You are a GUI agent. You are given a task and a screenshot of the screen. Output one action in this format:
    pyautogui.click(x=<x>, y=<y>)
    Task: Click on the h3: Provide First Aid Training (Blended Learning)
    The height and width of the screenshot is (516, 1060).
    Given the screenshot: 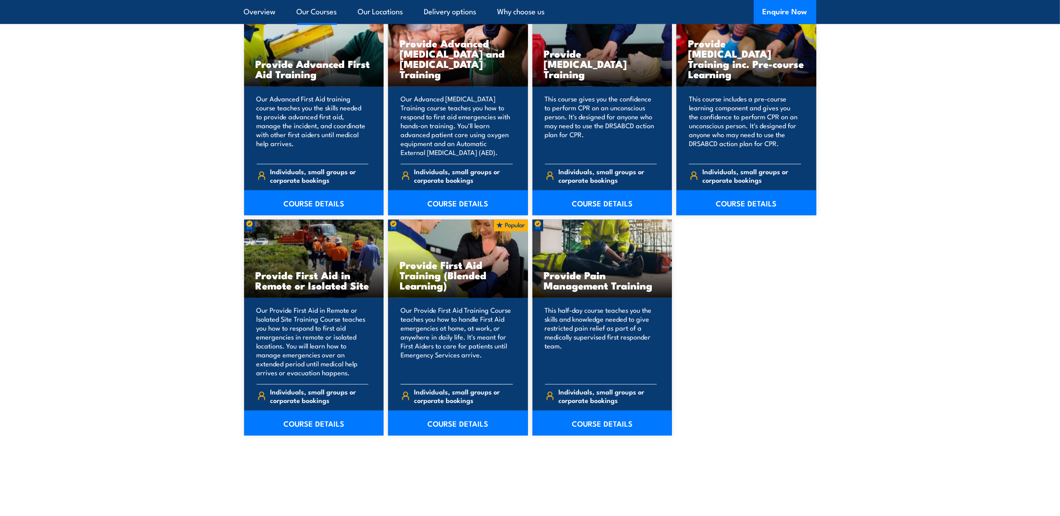 What is the action you would take?
    pyautogui.click(x=458, y=275)
    